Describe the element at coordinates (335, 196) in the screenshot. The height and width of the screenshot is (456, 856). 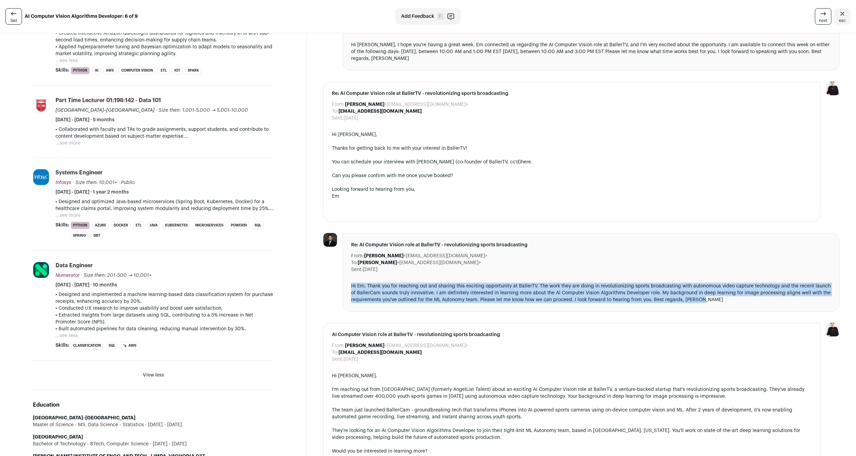
I see `span: Em` at that location.